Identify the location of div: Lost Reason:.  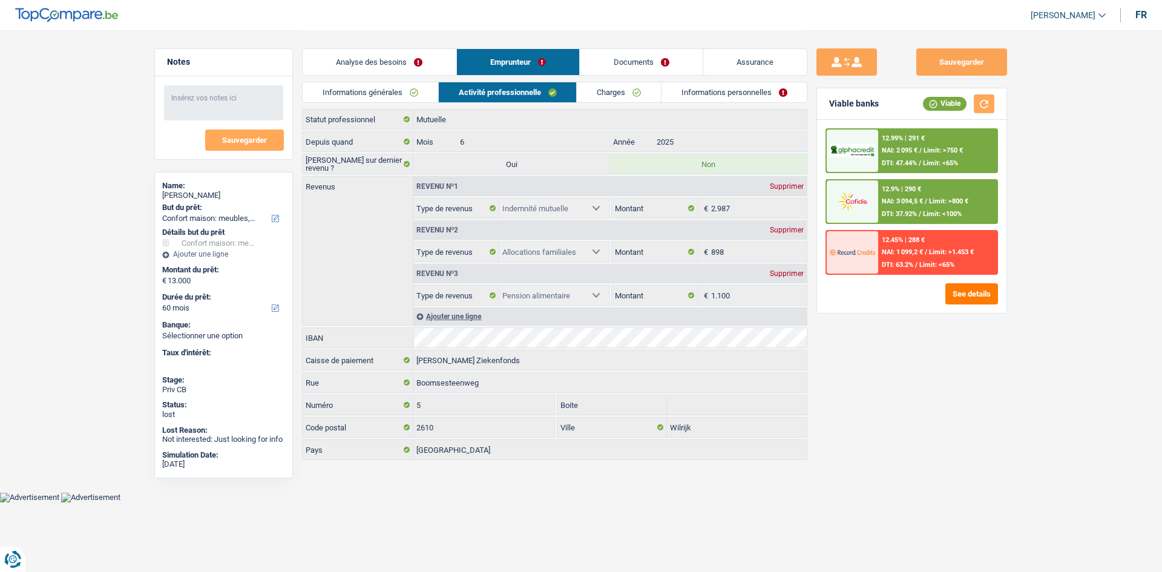
(223, 430).